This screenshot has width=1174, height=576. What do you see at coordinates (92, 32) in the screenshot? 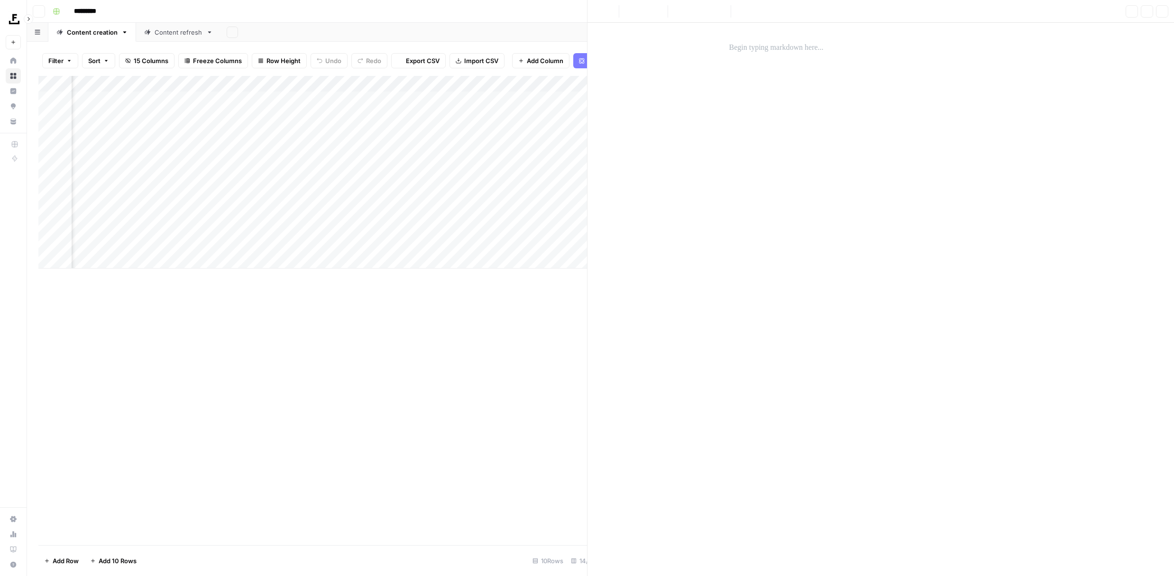
I see `a: Content creation` at bounding box center [92, 32].